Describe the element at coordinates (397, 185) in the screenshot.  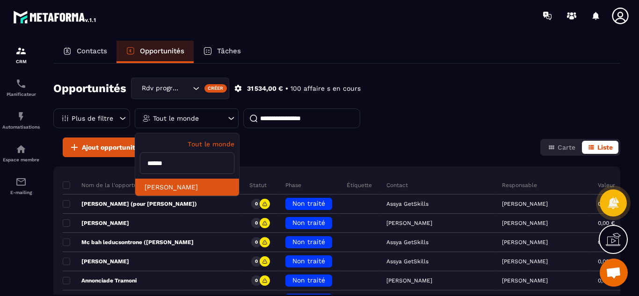
I see `p: Contact` at that location.